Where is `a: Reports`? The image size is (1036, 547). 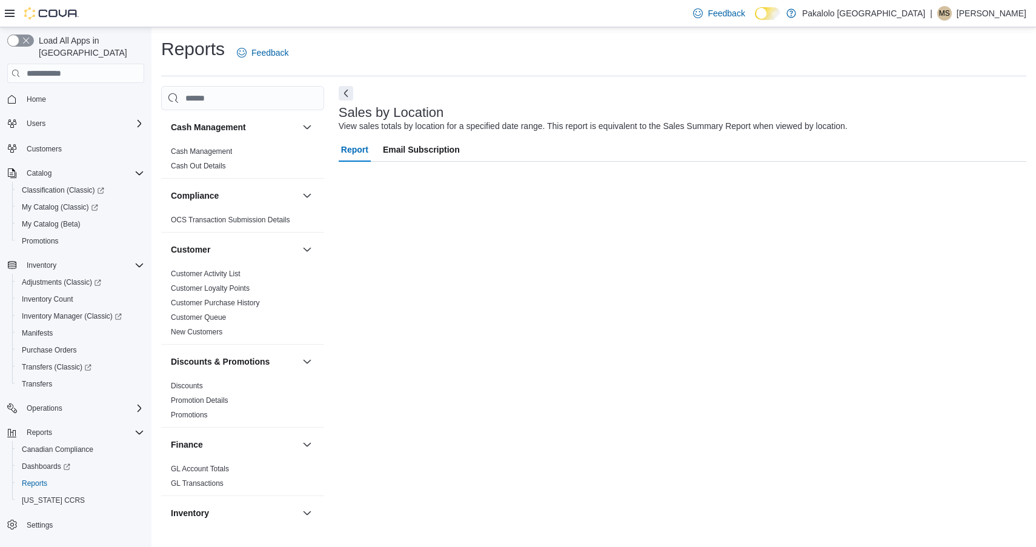 a: Reports is located at coordinates (35, 483).